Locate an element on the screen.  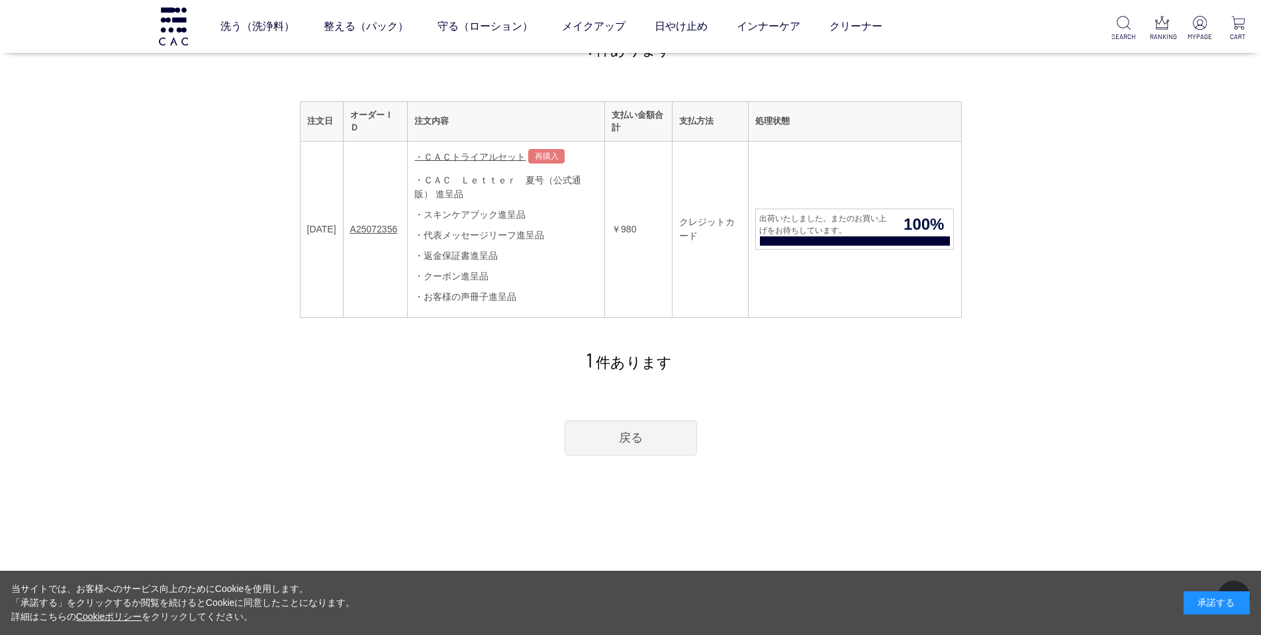
a: CART is located at coordinates (1238, 28).